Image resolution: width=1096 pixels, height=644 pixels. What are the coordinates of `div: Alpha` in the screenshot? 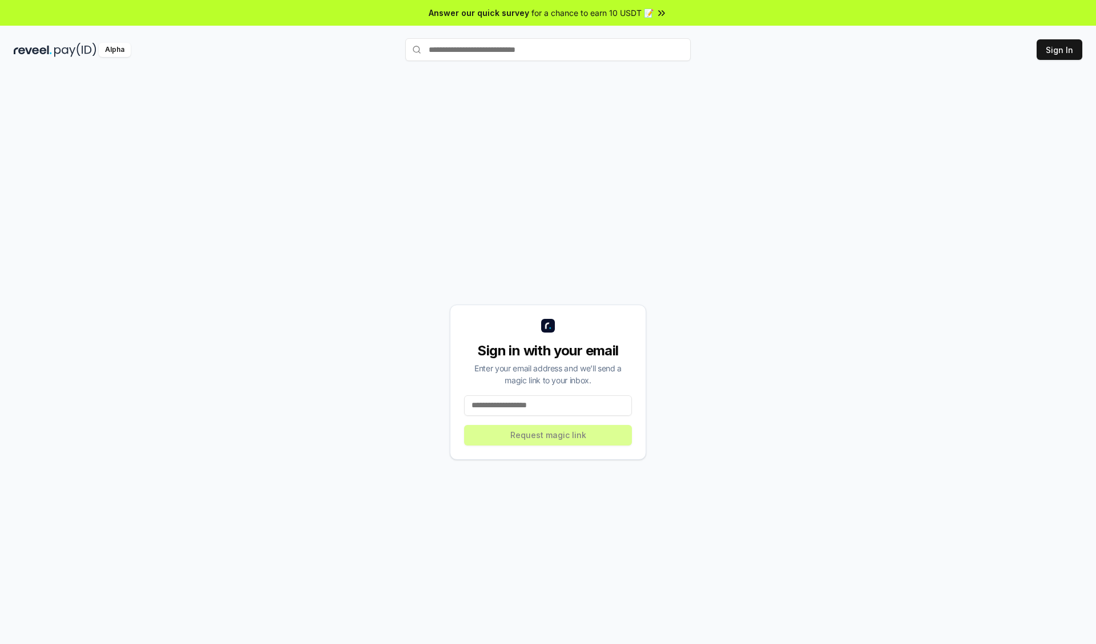 It's located at (115, 50).